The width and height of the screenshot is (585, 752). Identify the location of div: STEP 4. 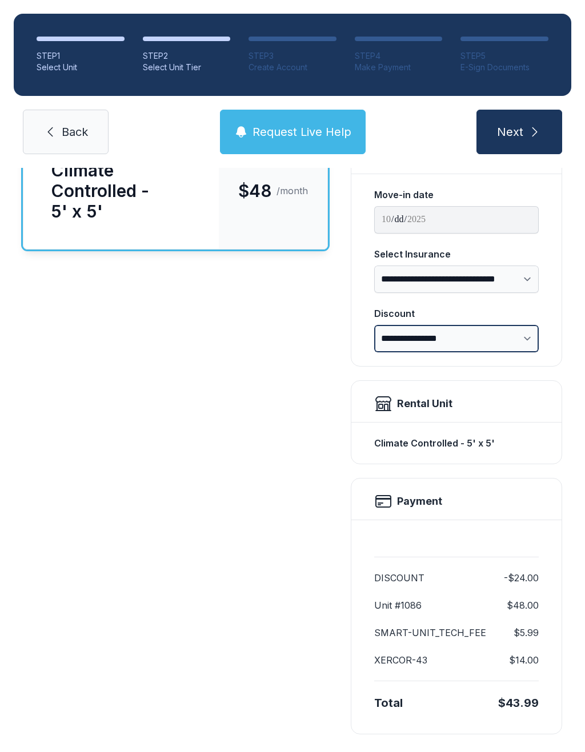
(398, 56).